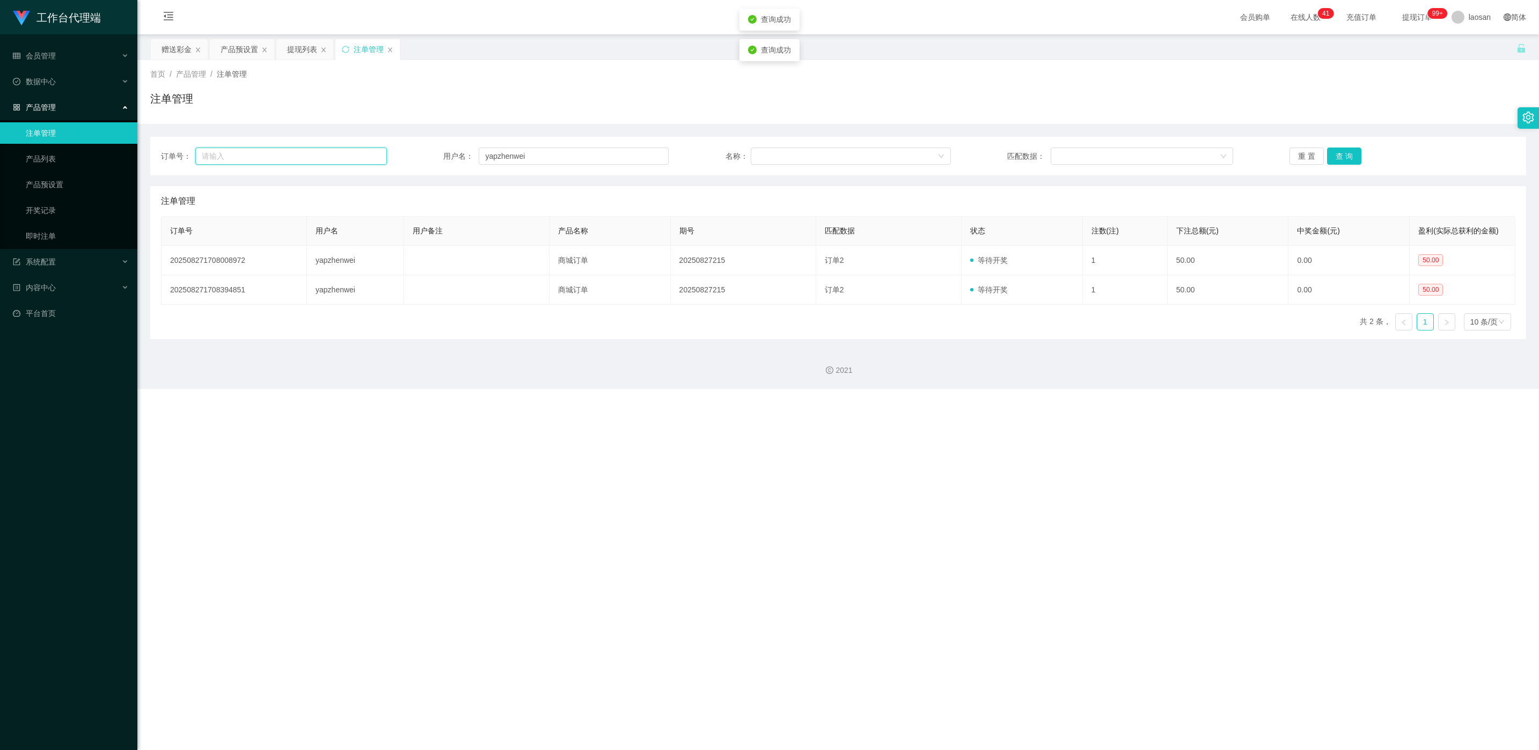  Describe the element at coordinates (34, 82) in the screenshot. I see `span: 数据中心` at that location.